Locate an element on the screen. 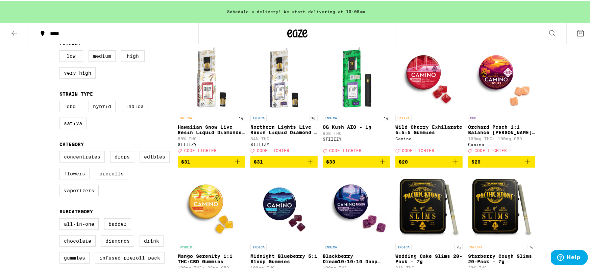 Image resolution: width=590 pixels, height=269 pixels. img: Camino - Mango Serenity 1:1 THC:CBD Gummies is located at coordinates (211, 206).